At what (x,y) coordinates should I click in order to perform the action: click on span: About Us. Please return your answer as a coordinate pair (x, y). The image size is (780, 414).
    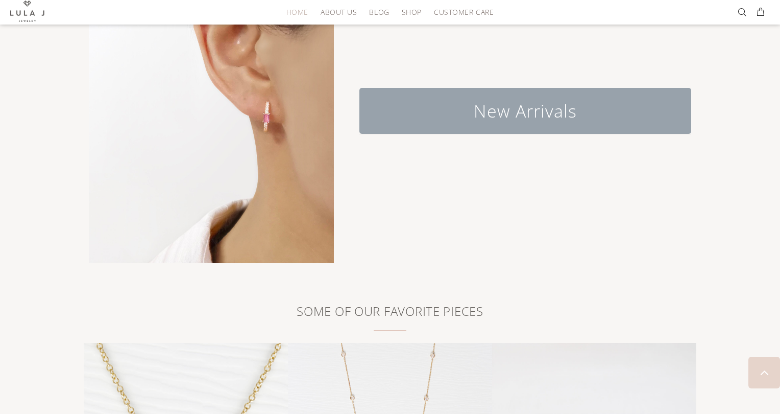
    Looking at the image, I should click on (338, 12).